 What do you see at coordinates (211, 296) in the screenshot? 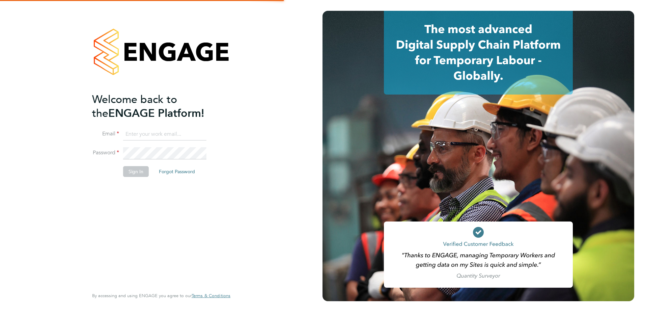
I see `a: Terms & Conditions` at bounding box center [211, 296].